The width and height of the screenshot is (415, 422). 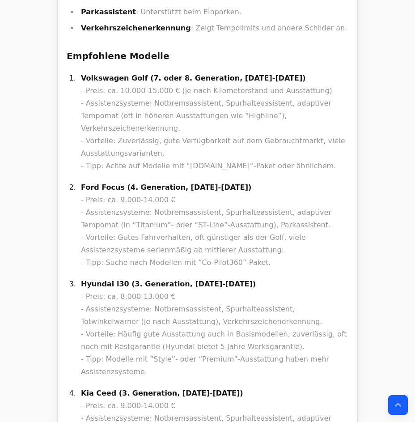 I want to click on li: : Zeigt Tempolimits und andere Schilder an., so click(x=213, y=28).